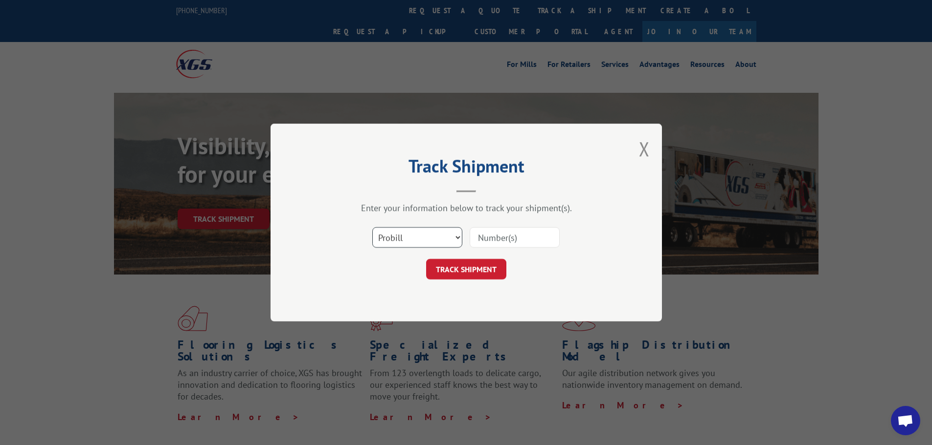 The width and height of the screenshot is (932, 445). I want to click on h2: Track Shipment, so click(466, 169).